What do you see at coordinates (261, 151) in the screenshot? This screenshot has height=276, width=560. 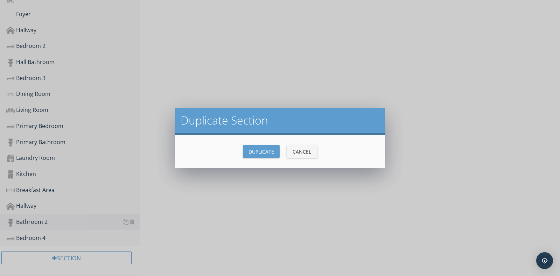 I see `div: Duplicate` at bounding box center [261, 151].